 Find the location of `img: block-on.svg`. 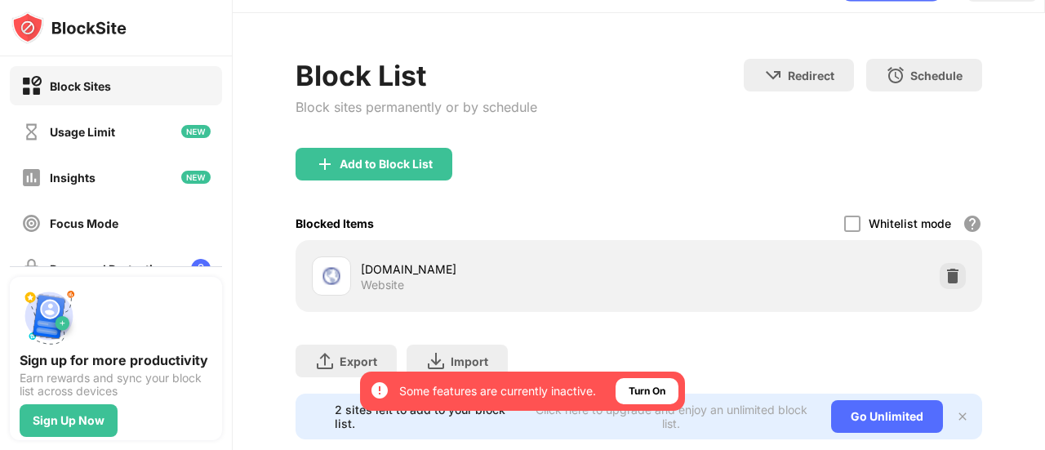

img: block-on.svg is located at coordinates (31, 86).